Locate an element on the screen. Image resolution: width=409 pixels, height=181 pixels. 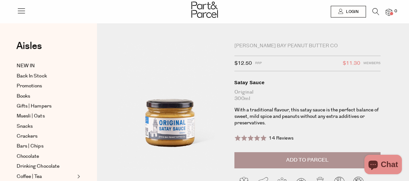
img: Satay Sauce is located at coordinates (170, 106).